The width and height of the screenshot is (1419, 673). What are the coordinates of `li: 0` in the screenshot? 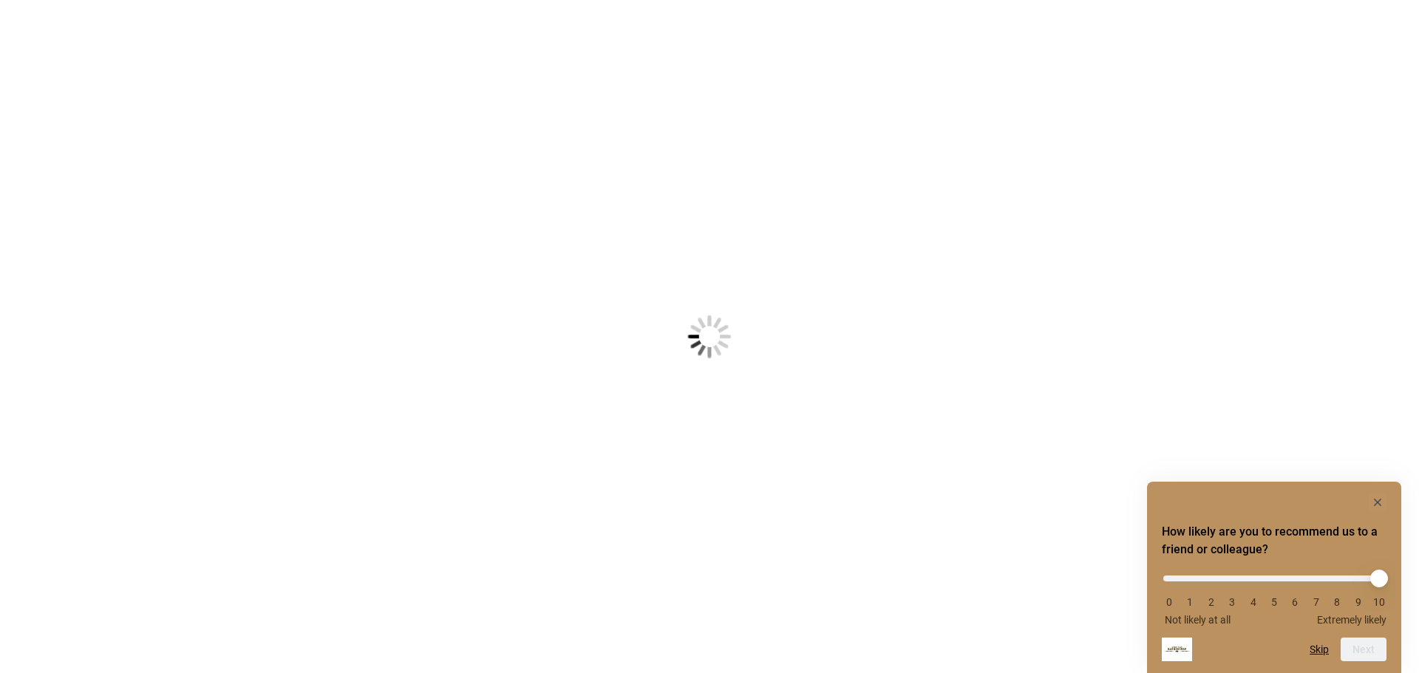 It's located at (1169, 602).